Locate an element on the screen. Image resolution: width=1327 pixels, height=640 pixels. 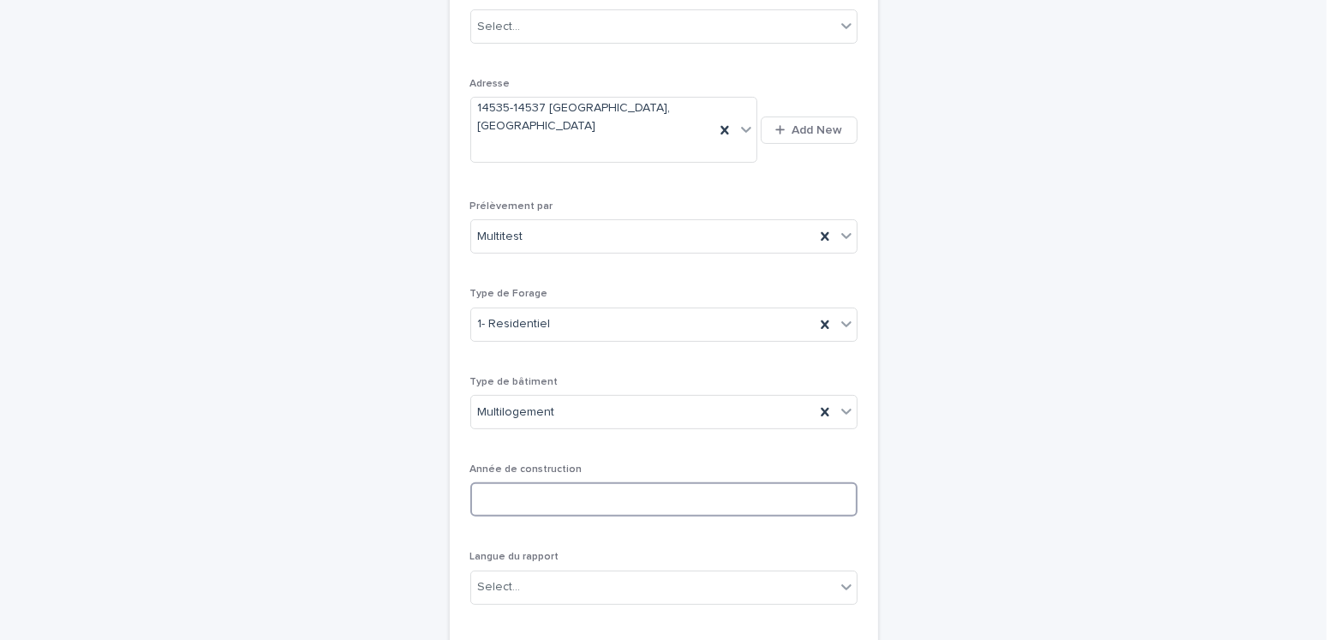
span: Type de bâtiment is located at coordinates (514, 382).